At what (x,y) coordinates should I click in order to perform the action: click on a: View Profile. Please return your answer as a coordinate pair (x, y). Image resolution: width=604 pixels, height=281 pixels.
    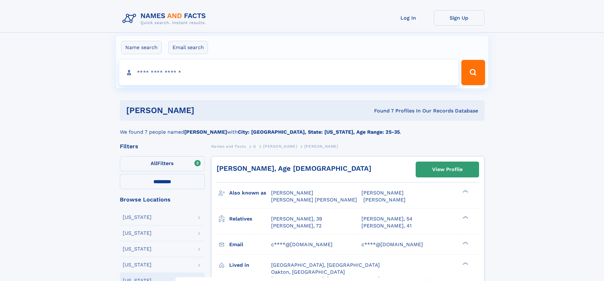
    Looking at the image, I should click on (448, 170).